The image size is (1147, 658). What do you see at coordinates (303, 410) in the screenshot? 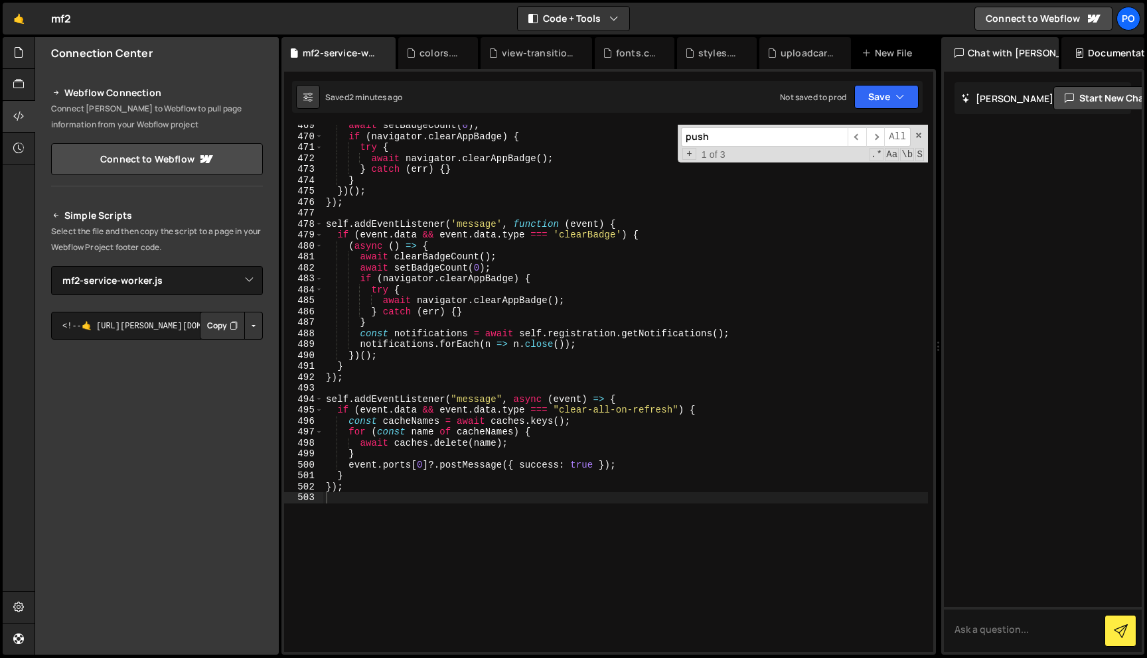
I see `div: 495` at bounding box center [303, 410].